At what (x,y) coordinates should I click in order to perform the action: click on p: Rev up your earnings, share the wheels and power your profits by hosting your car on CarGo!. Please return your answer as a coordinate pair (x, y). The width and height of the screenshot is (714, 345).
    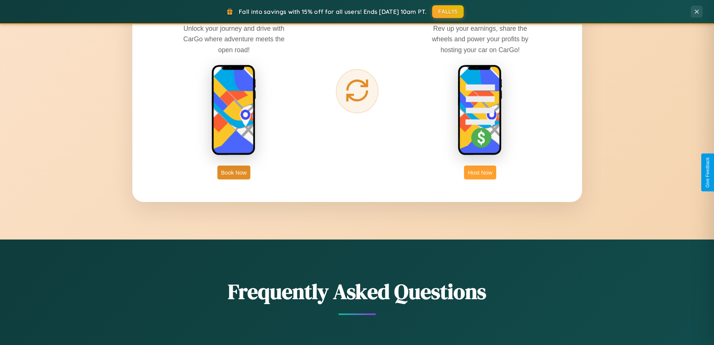
    Looking at the image, I should click on (480, 39).